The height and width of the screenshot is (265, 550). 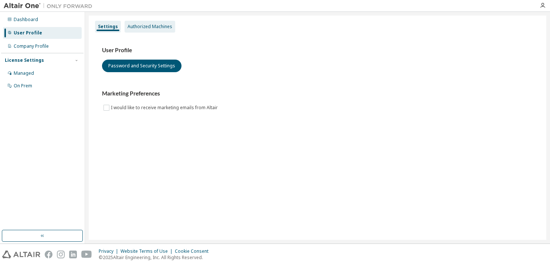 I want to click on img: facebook.svg, so click(x=48, y=254).